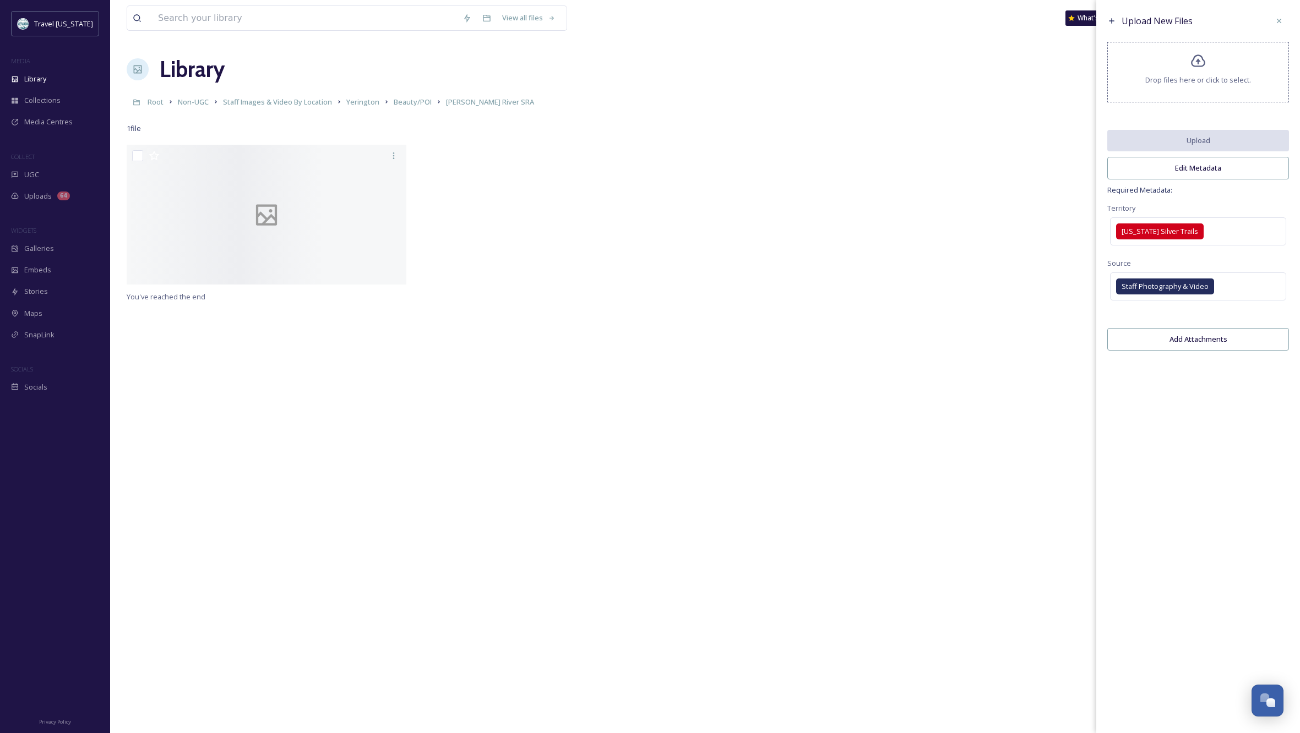  What do you see at coordinates (1165, 286) in the screenshot?
I see `span: Staff Photography & Video` at bounding box center [1165, 286].